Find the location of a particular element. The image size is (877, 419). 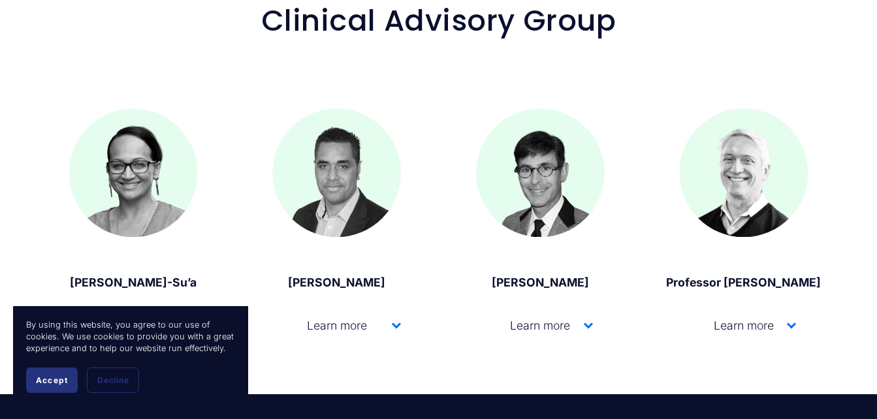

p: By using this website, you agree to our use of cookies. We use cookies to provide you with a grea... is located at coordinates (131, 337).